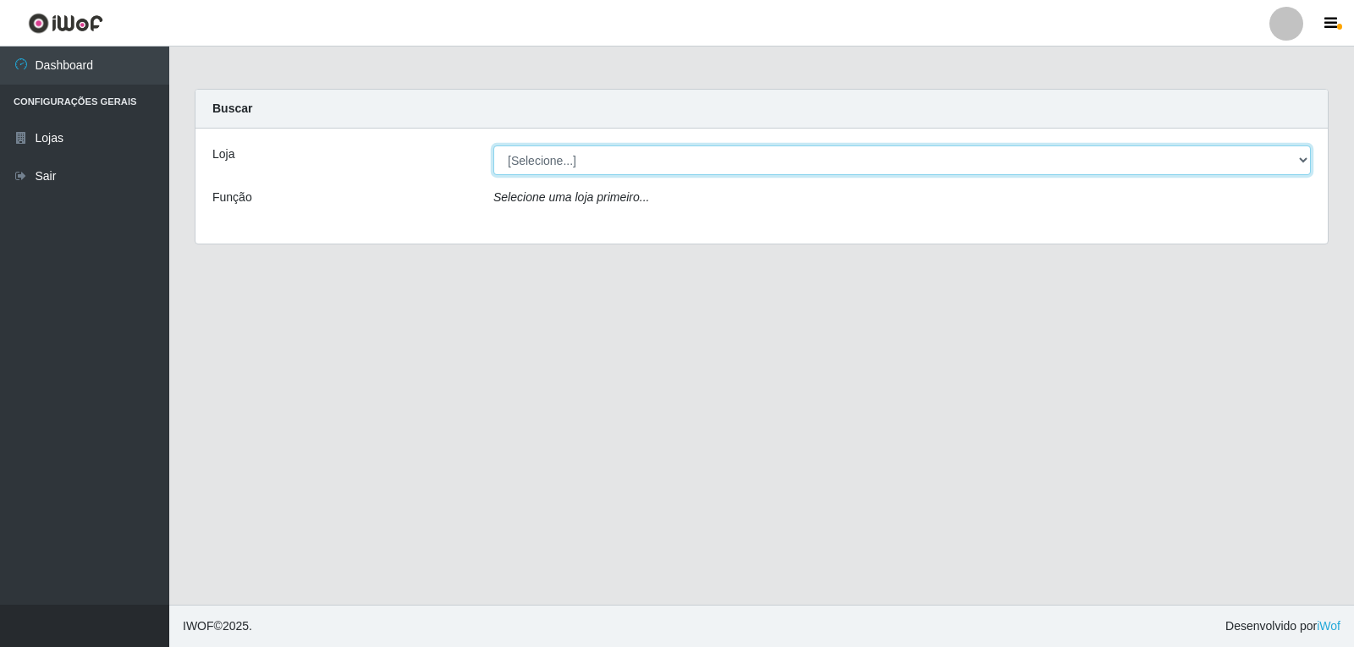  Describe the element at coordinates (223, 154) in the screenshot. I see `label: Loja` at that location.